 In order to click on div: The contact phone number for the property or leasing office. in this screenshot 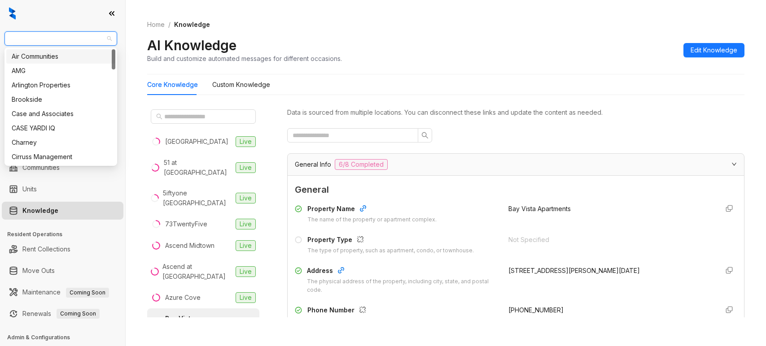, I will do `click(388, 321)`.